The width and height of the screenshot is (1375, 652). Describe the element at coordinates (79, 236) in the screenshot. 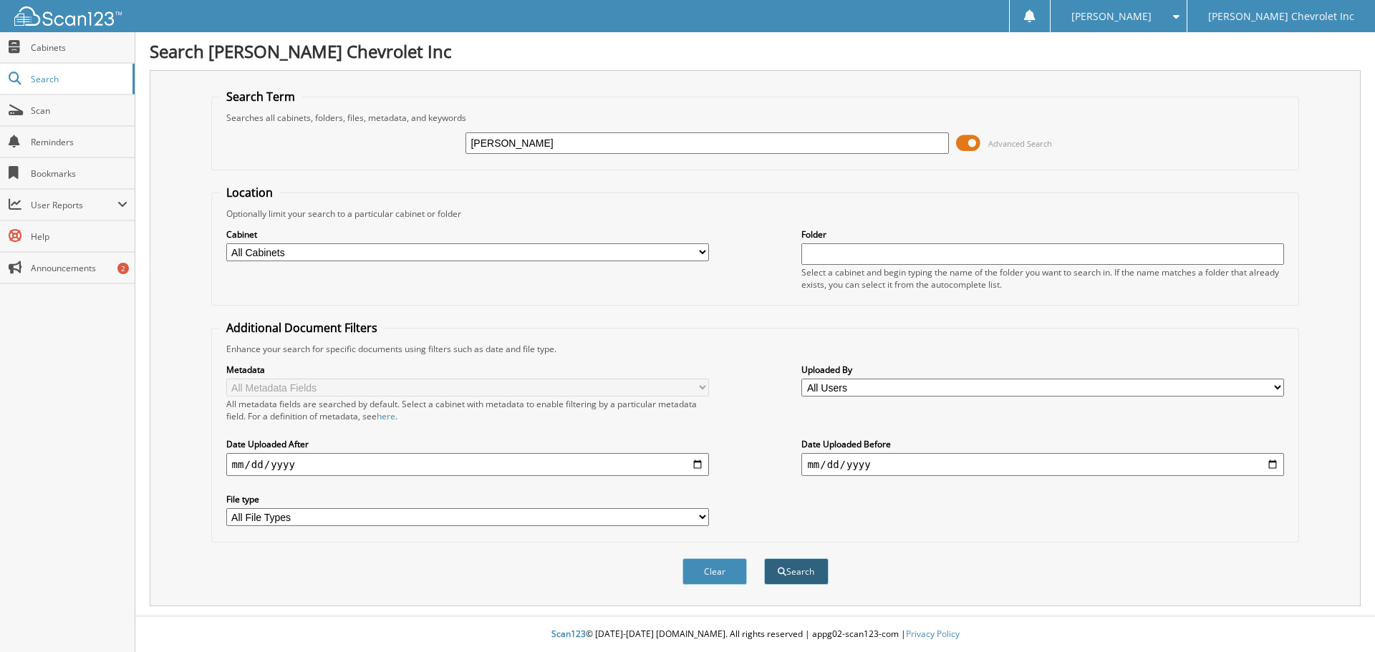

I see `span: Help` at that location.